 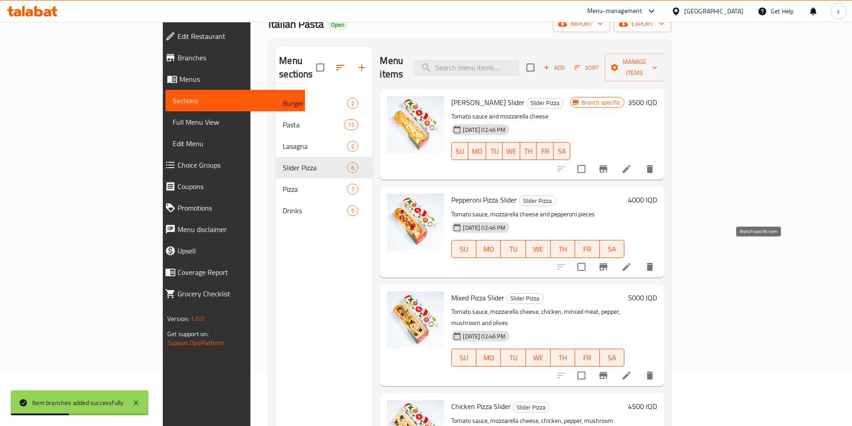 I want to click on a: Edit Menu, so click(x=235, y=144).